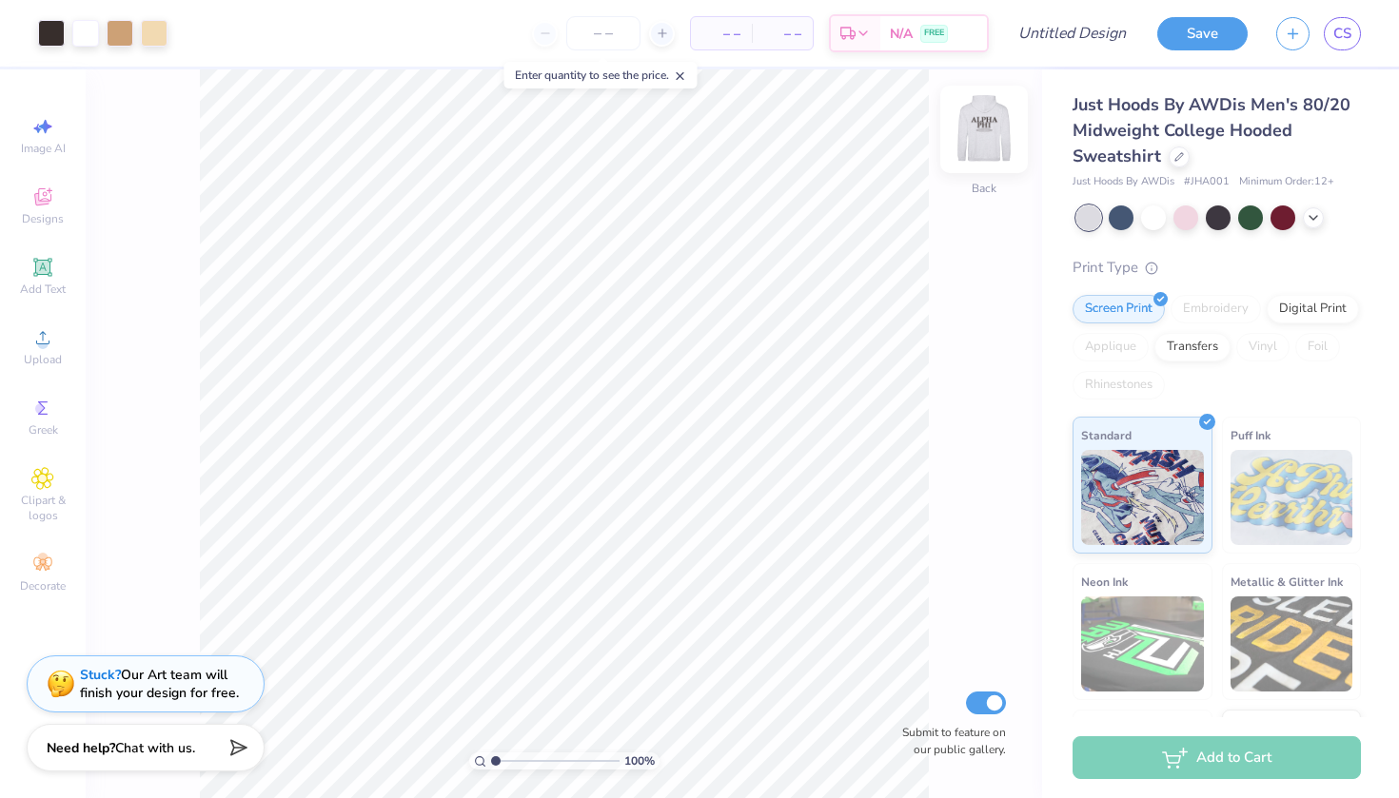  I want to click on input: Untitled Design, so click(1072, 33).